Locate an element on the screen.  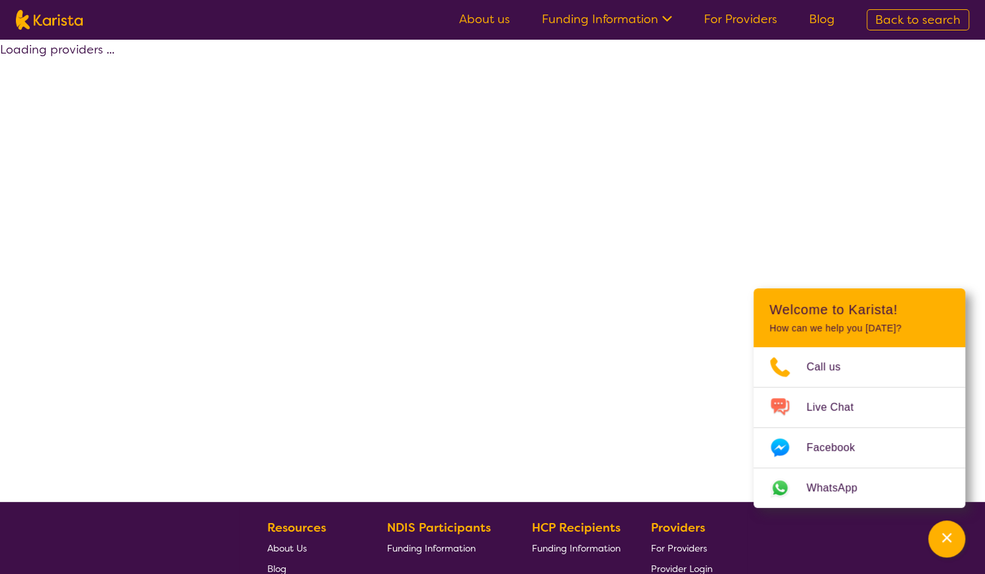
img: Karista logo is located at coordinates (49, 20).